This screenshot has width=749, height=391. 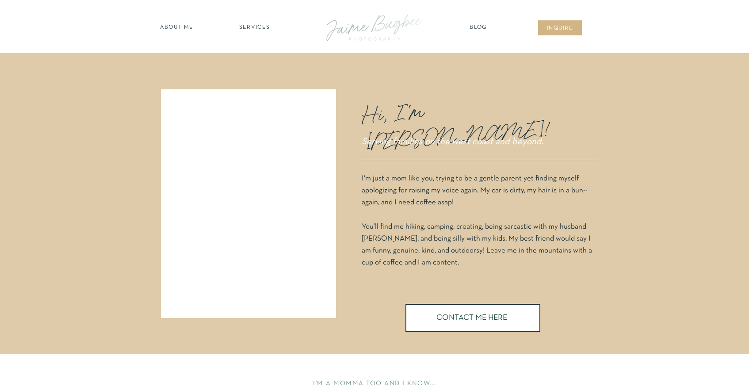 I want to click on nav: Blog, so click(x=478, y=28).